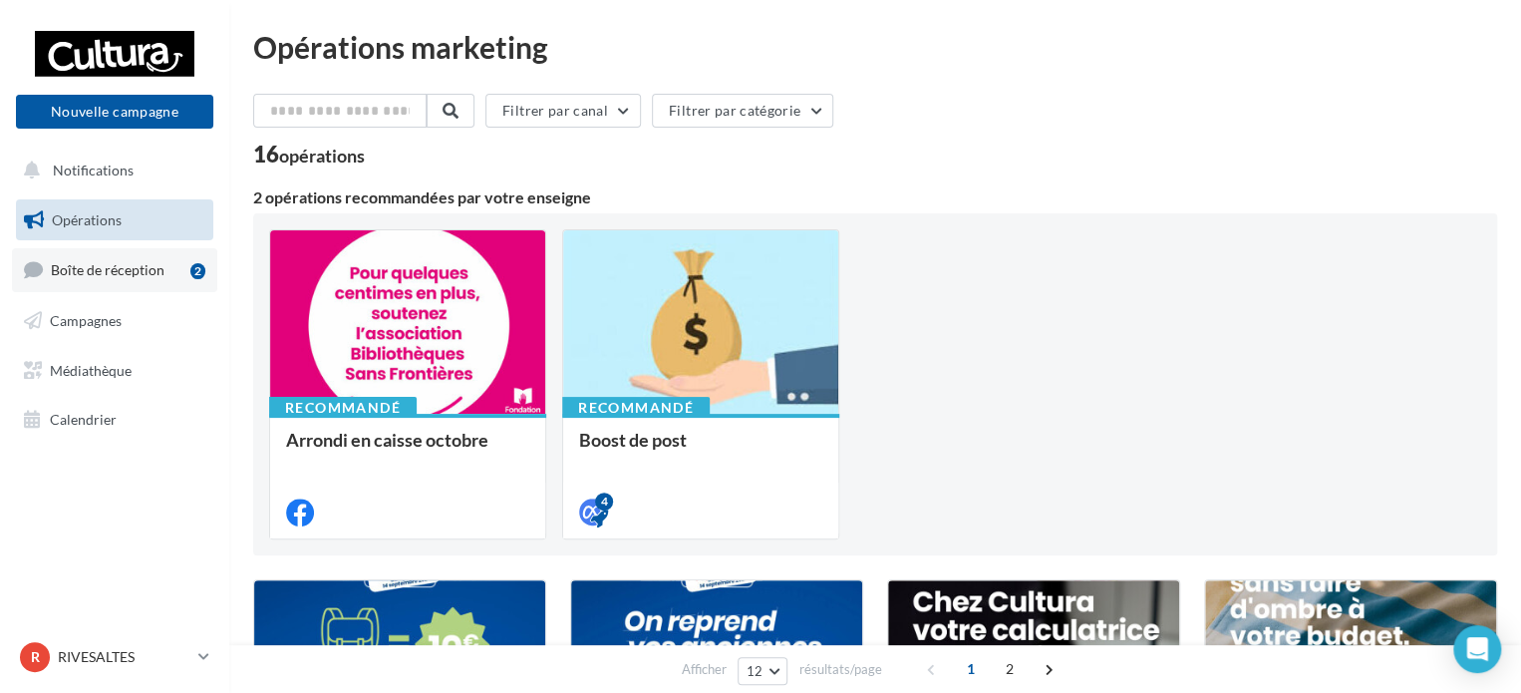  Describe the element at coordinates (875, 47) in the screenshot. I see `div: Opérations marketing` at that location.